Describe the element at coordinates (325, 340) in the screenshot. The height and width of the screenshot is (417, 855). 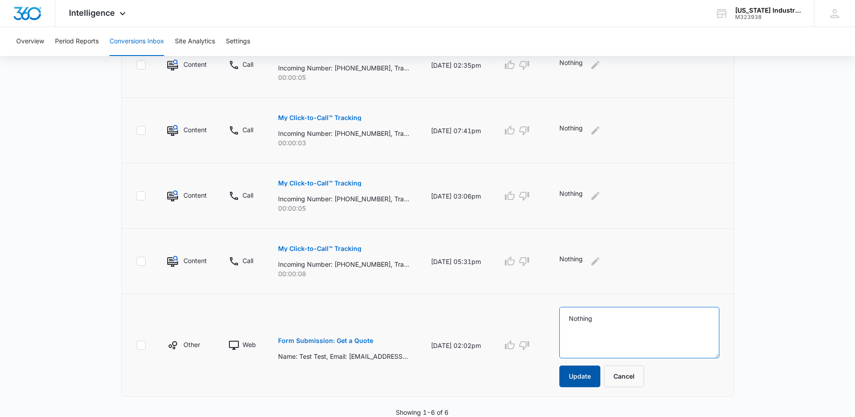
I see `button: Form Submission: Get a Quote` at that location.